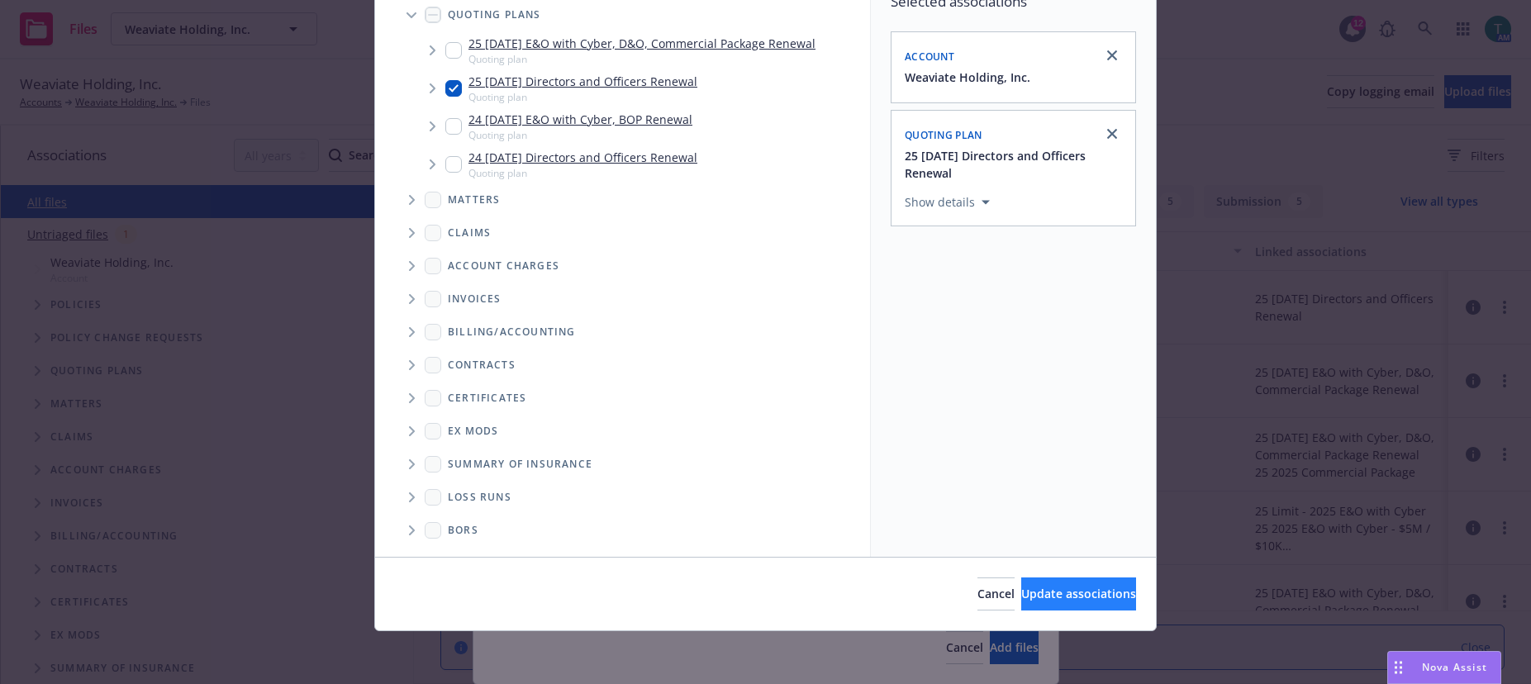 The height and width of the screenshot is (684, 1531). Describe the element at coordinates (1078, 593) in the screenshot. I see `span: Update associations` at that location.